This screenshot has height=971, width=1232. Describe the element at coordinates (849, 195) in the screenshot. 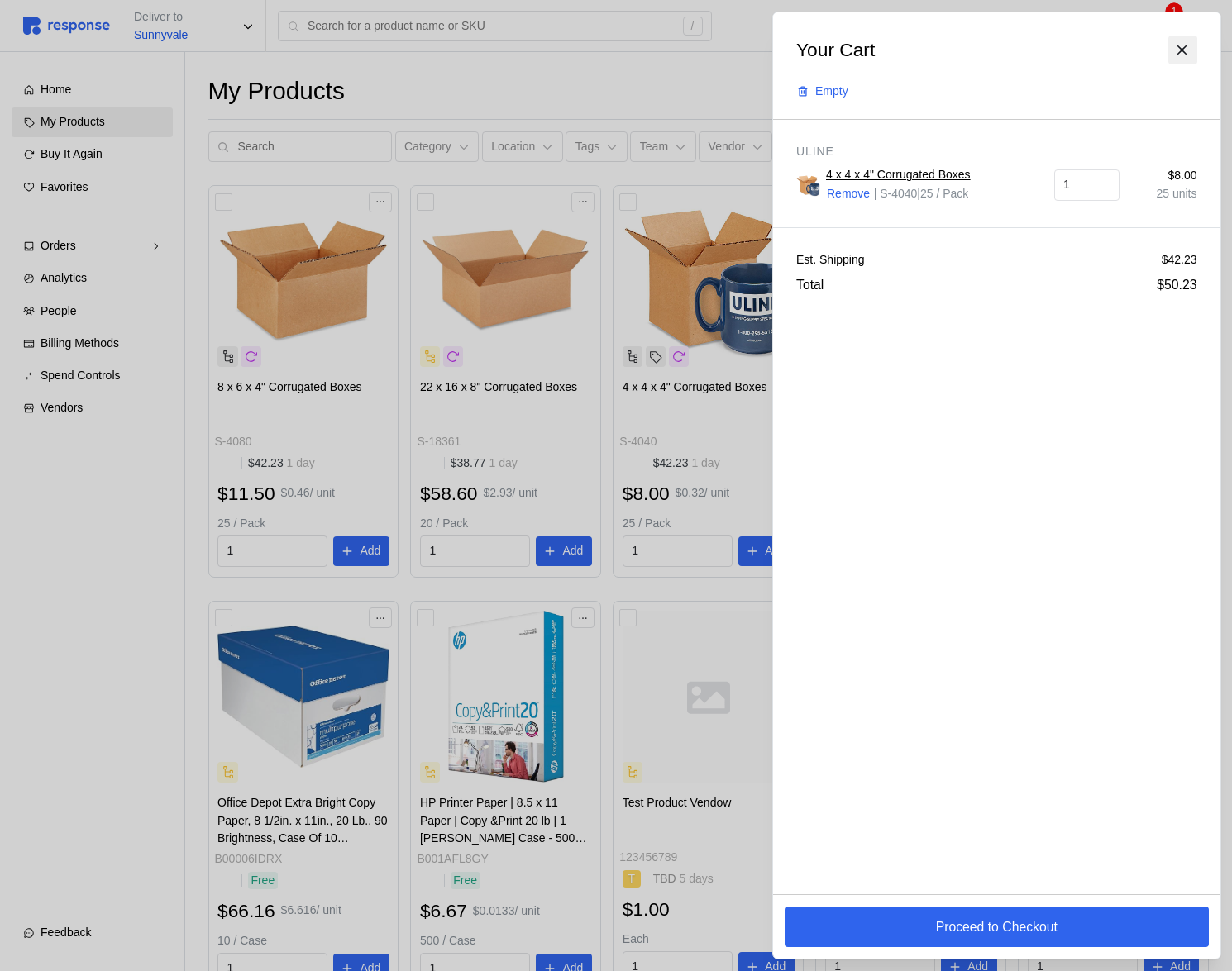

I see `p: Remove` at that location.